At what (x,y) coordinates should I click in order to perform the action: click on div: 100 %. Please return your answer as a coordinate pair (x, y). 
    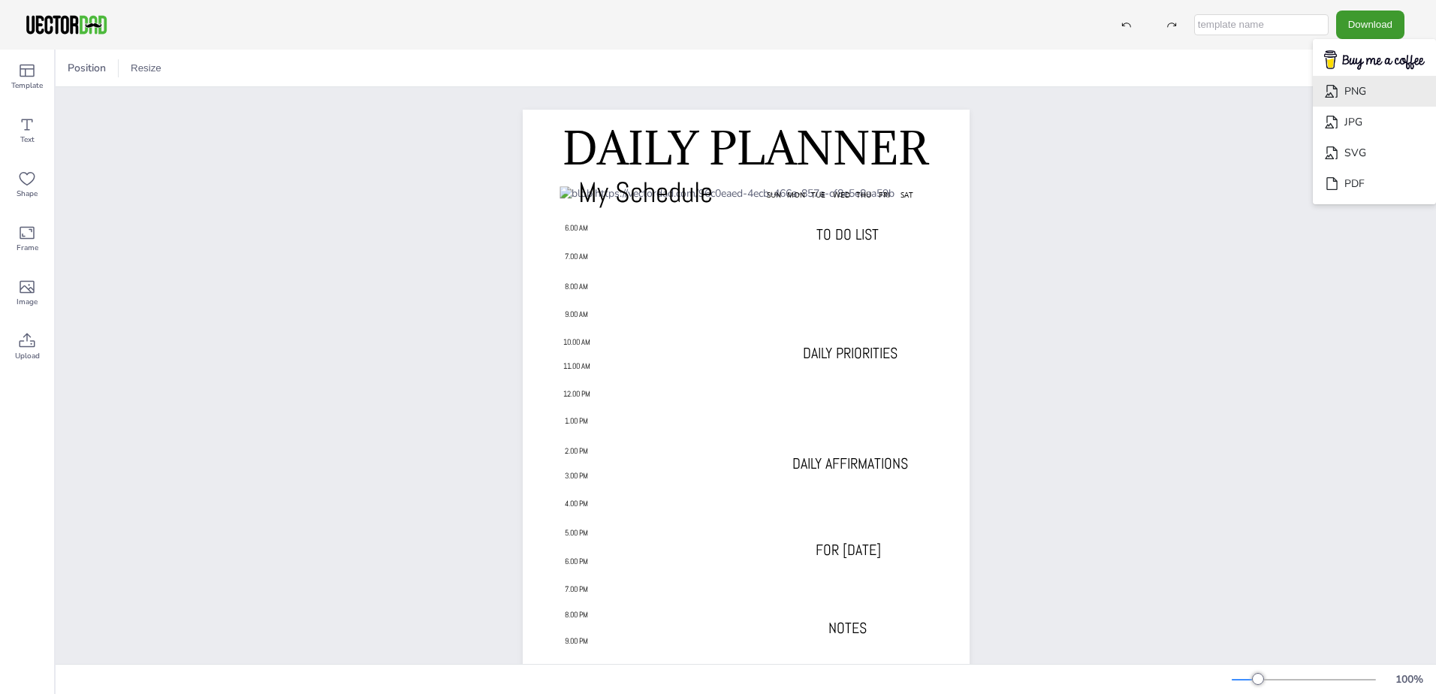
    Looking at the image, I should click on (1409, 679).